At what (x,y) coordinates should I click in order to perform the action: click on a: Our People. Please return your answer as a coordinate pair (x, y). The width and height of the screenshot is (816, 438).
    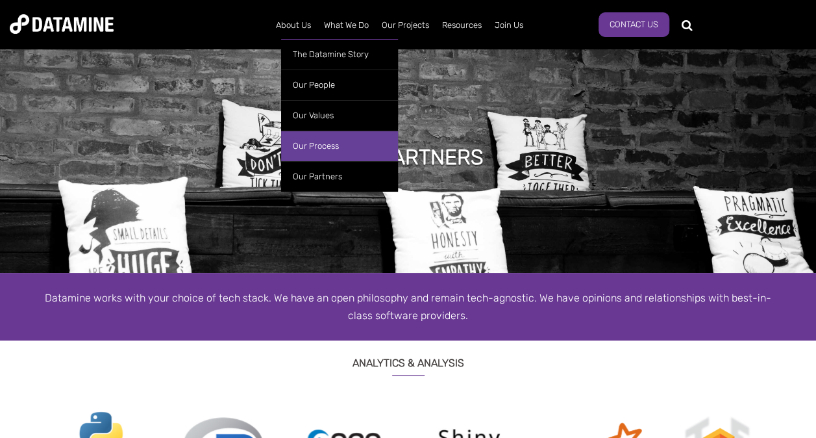
    Looking at the image, I should click on (340, 84).